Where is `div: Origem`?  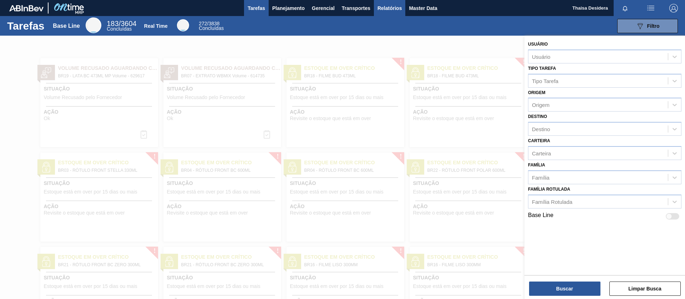
div: Origem is located at coordinates (540, 105).